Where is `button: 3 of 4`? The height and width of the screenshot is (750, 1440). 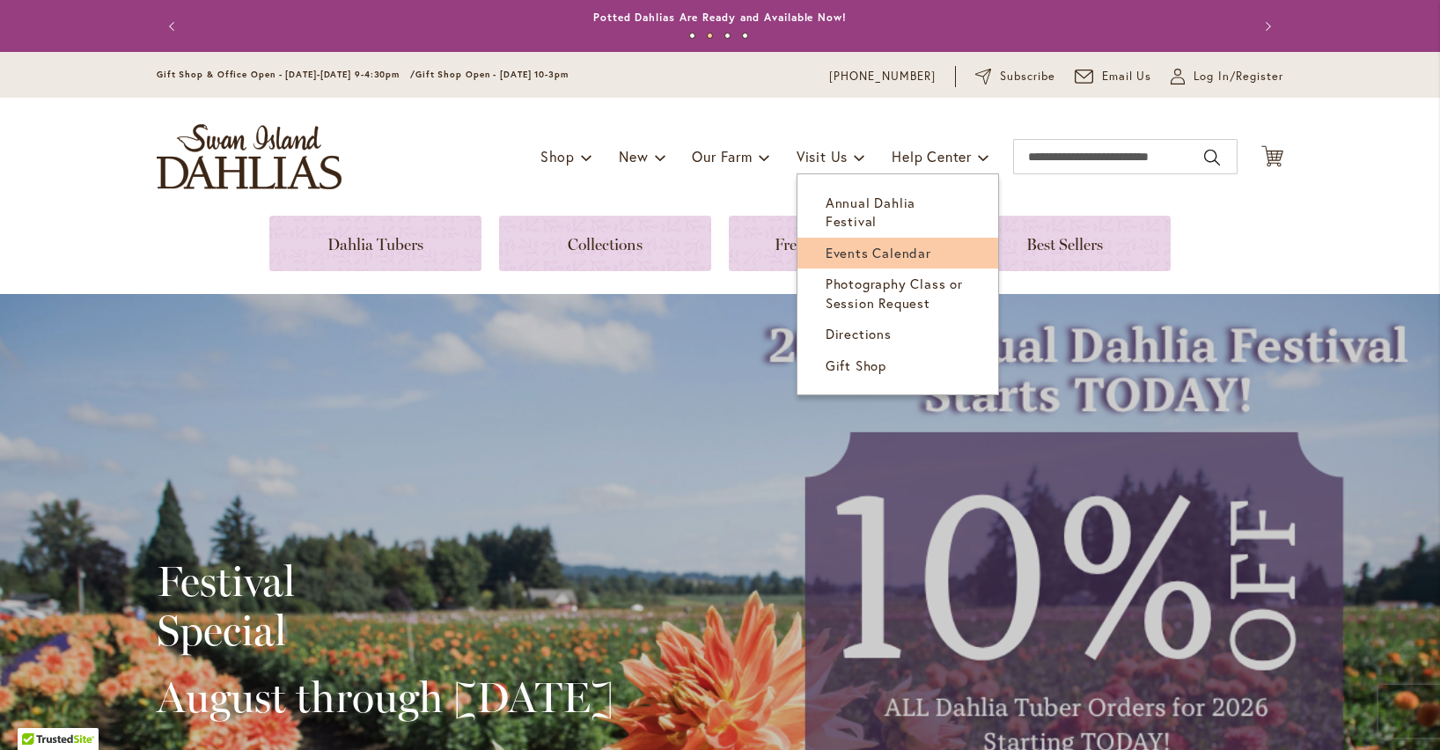
button: 3 of 4 is located at coordinates (727, 35).